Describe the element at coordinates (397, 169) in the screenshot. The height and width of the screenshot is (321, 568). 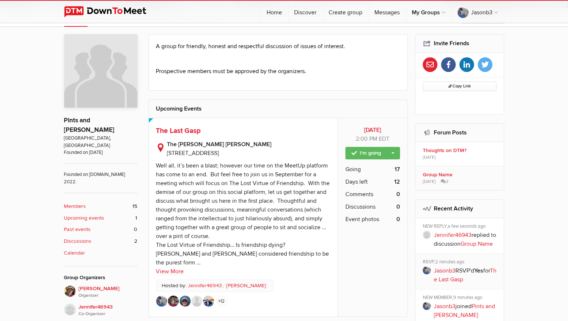
I see `b: 17` at that location.